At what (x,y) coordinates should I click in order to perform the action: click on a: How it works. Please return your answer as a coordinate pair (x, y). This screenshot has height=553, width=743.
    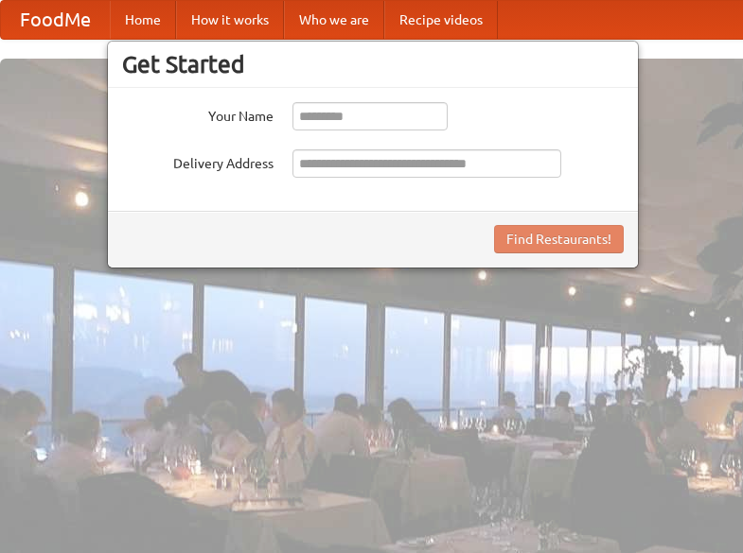
    Looking at the image, I should click on (230, 20).